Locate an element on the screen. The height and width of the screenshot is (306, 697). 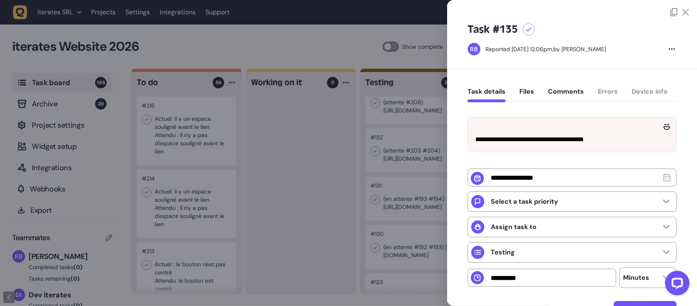
p: Minutes is located at coordinates (636, 277).